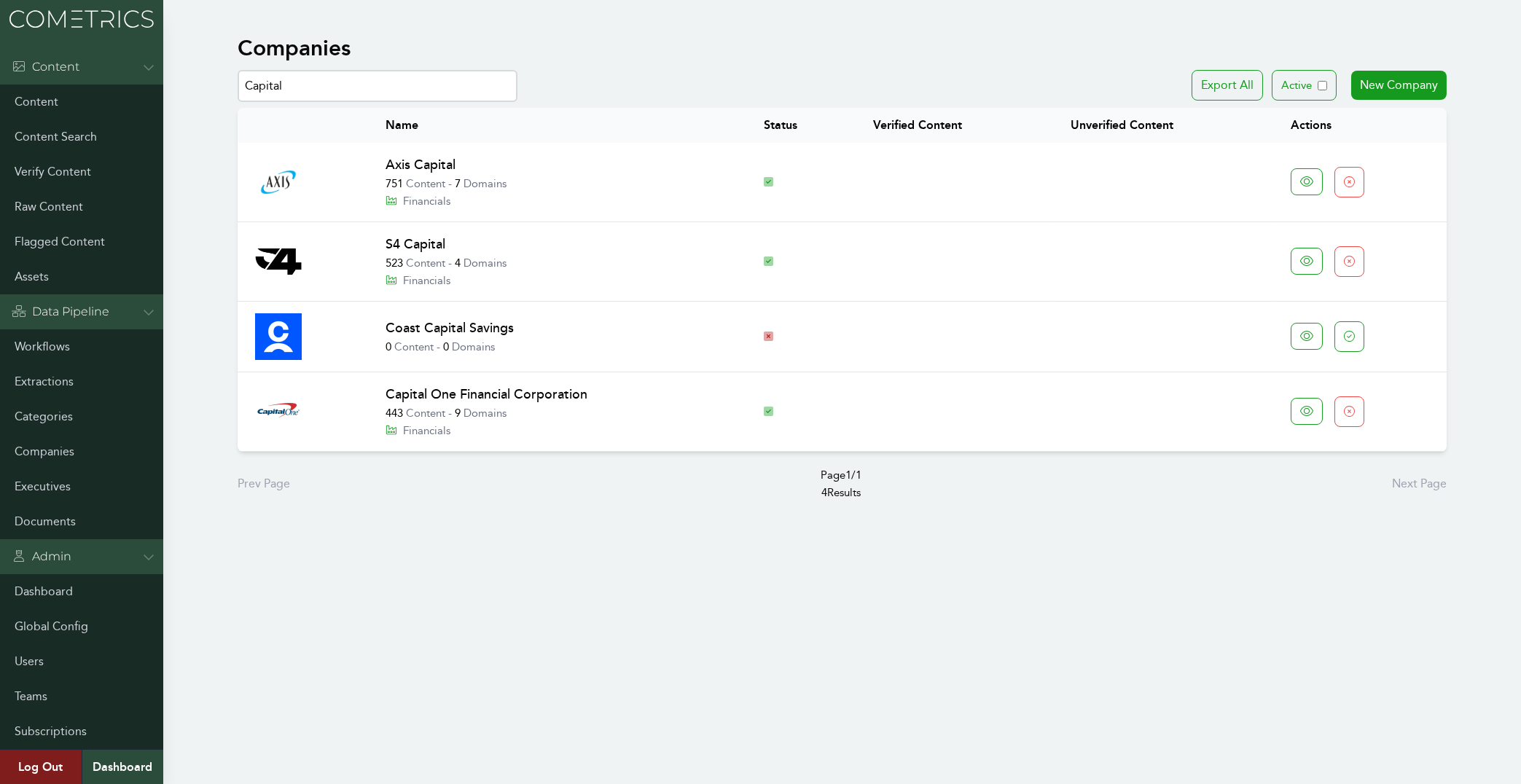  What do you see at coordinates (41, 557) in the screenshot?
I see `div: Admin` at bounding box center [41, 557].